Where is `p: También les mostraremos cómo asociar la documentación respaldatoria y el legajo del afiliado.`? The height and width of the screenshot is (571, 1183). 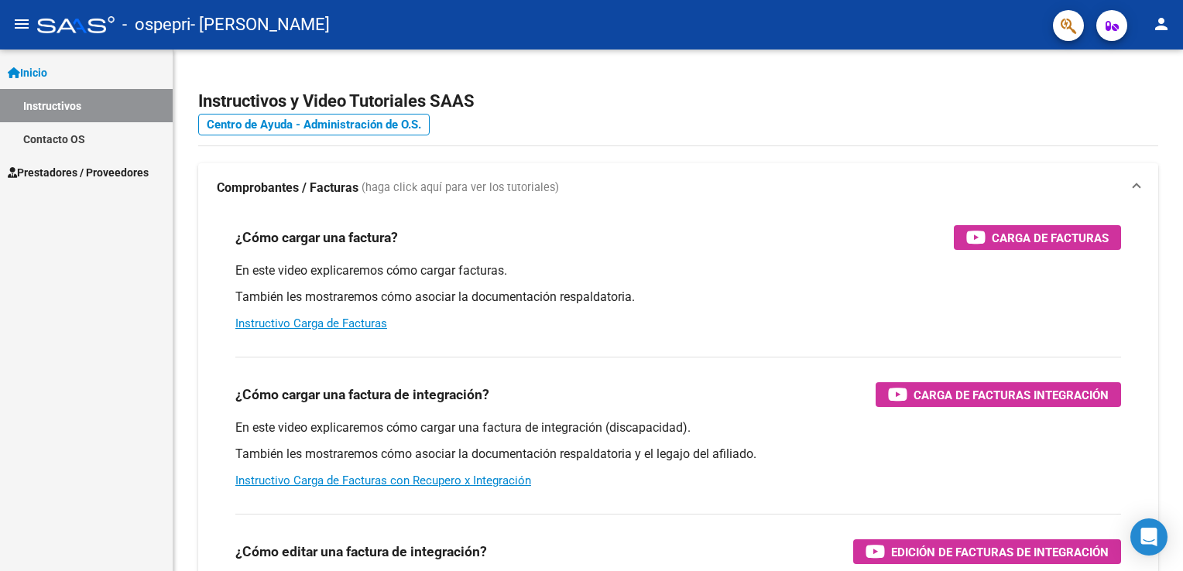
p: También les mostraremos cómo asociar la documentación respaldatoria y el legajo del afiliado. is located at coordinates (678, 455).